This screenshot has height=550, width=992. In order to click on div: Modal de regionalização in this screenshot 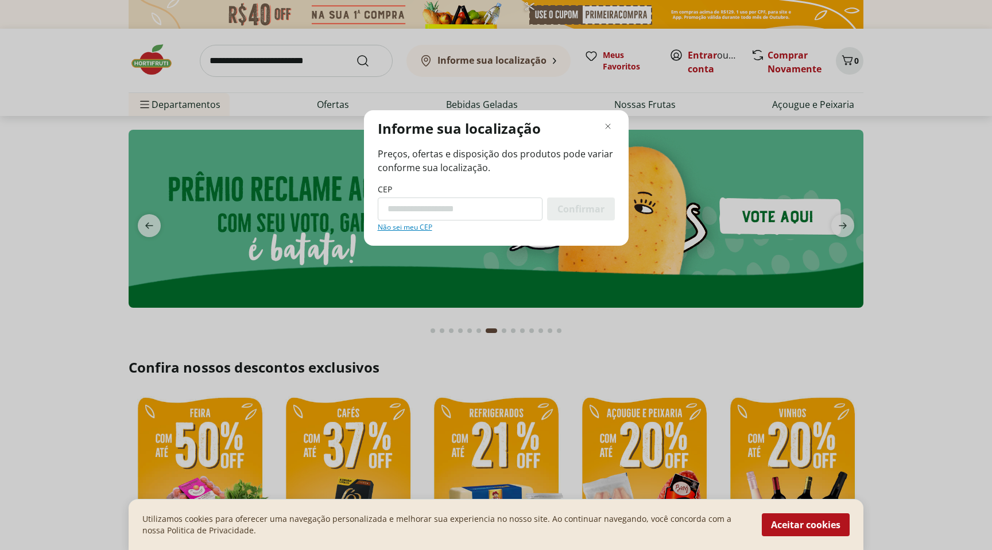, I will do `click(496, 178)`.